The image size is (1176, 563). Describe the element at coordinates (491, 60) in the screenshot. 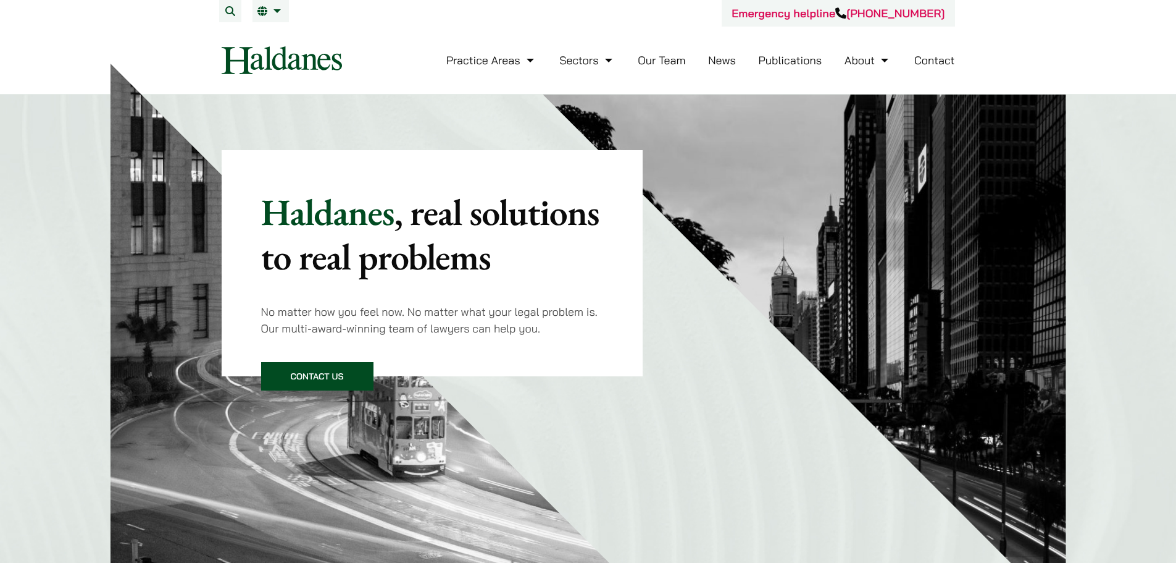

I see `a: Practice Areas` at that location.